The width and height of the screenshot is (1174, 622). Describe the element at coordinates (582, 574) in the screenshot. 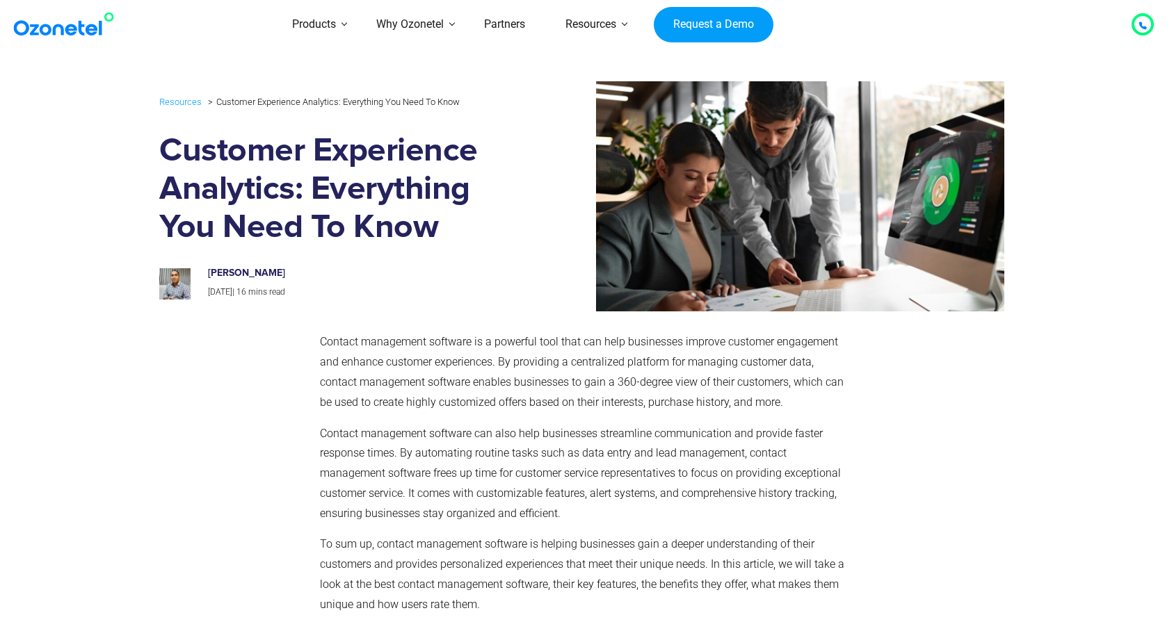

I see `span: To sum up, contact management software is helping businesses gain a deeper understanding of their...` at that location.